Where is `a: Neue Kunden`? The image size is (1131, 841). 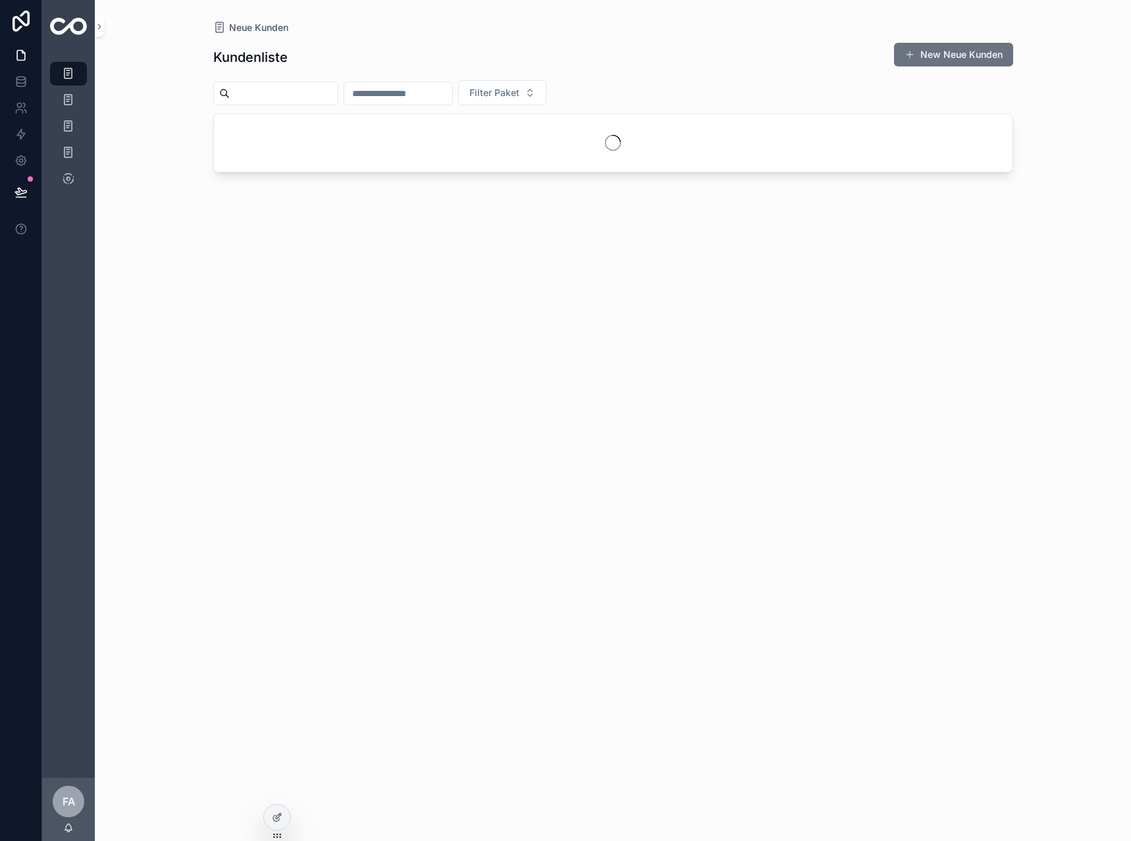 a: Neue Kunden is located at coordinates (251, 28).